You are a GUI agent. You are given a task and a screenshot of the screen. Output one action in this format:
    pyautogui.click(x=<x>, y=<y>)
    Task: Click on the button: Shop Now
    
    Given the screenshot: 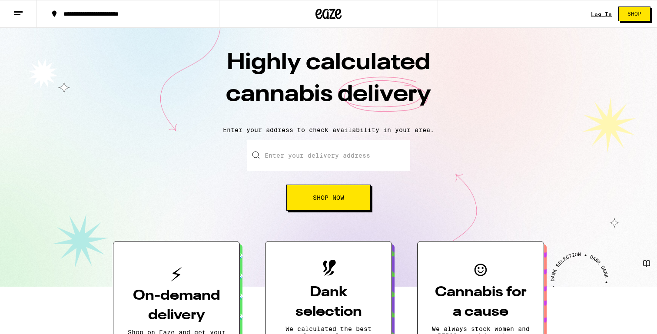 What is the action you would take?
    pyautogui.click(x=328, y=198)
    